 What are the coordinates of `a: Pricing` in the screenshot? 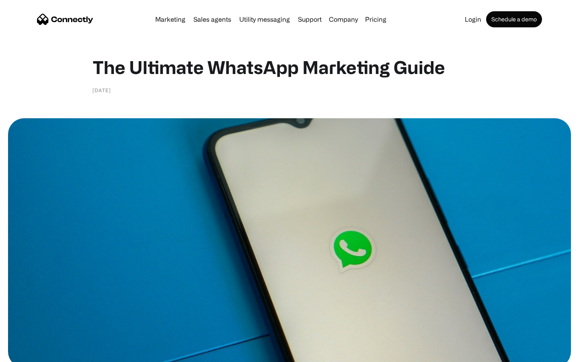 It's located at (376, 19).